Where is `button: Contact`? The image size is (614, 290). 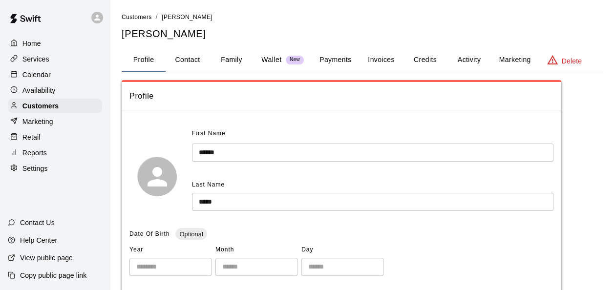 button: Contact is located at coordinates (188, 60).